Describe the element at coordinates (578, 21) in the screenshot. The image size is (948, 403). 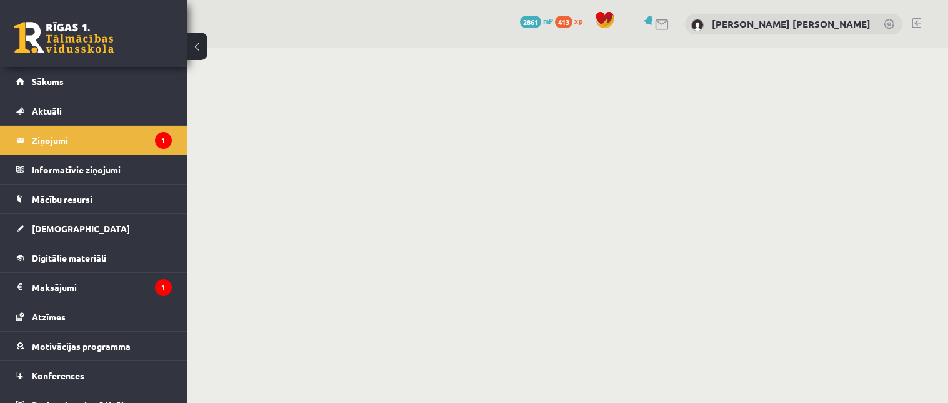
I see `span: xp` at that location.